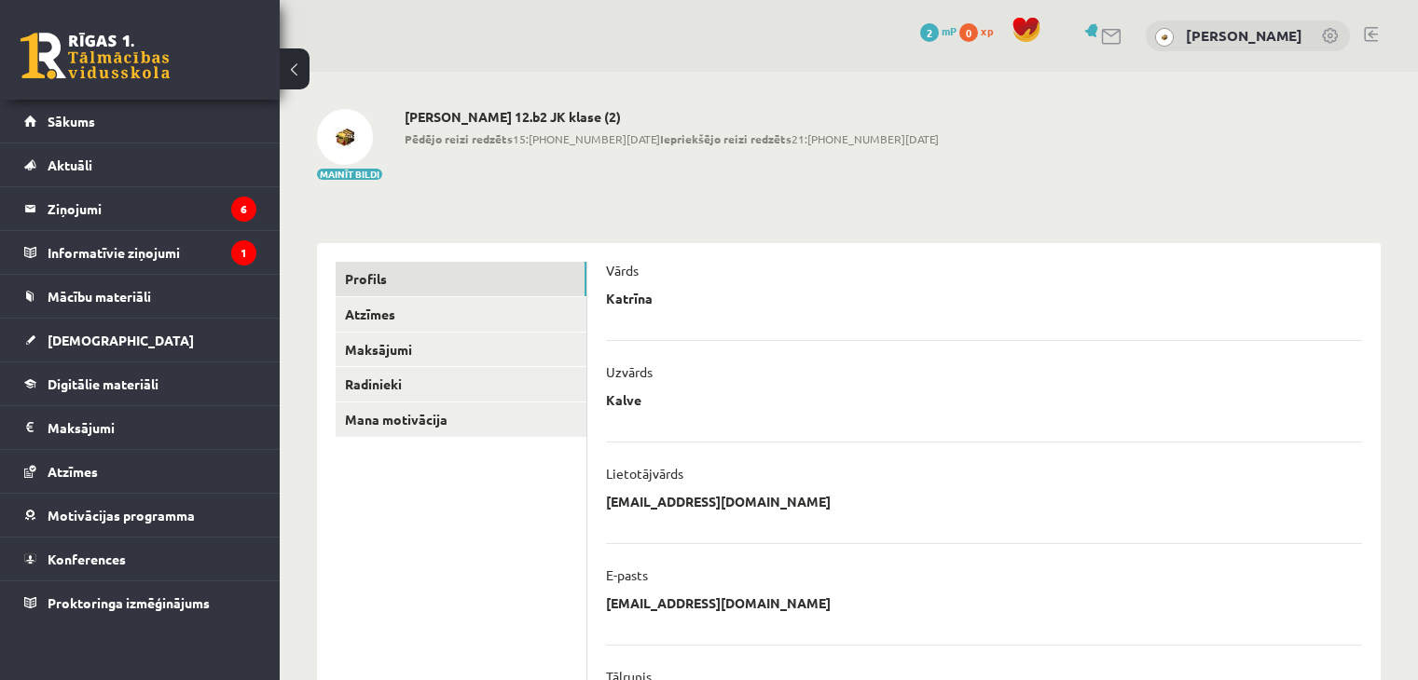 The width and height of the screenshot is (1418, 680). What do you see at coordinates (152, 209) in the screenshot?
I see `legend: Ziņojumi` at bounding box center [152, 209].